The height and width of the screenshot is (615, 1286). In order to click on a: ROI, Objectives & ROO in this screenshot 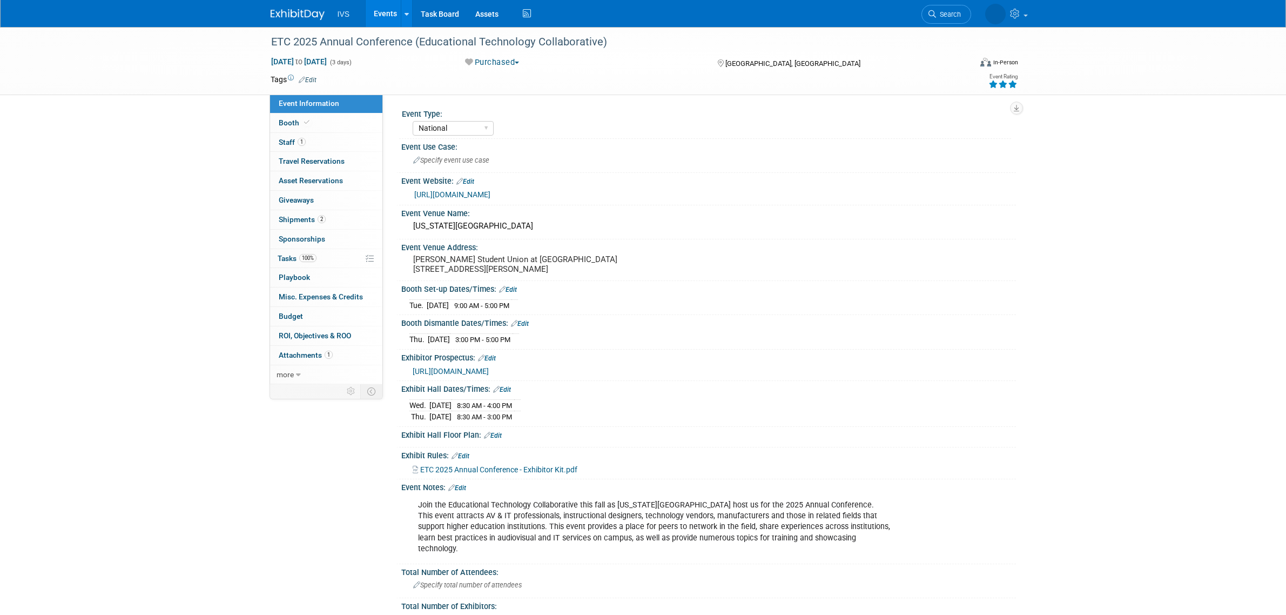, I will do `click(326, 335)`.